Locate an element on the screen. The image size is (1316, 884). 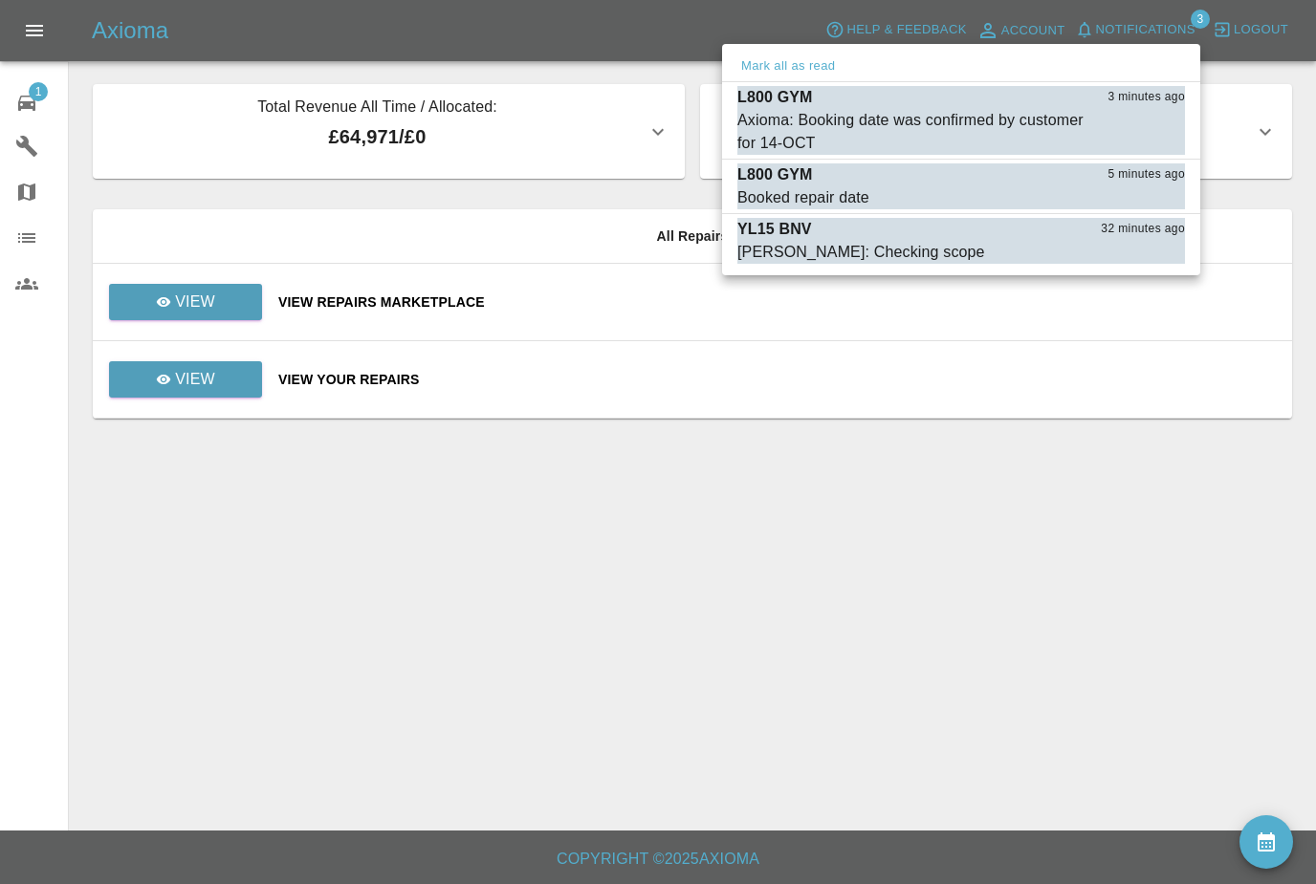
p: YL15 BNV is located at coordinates (774, 229).